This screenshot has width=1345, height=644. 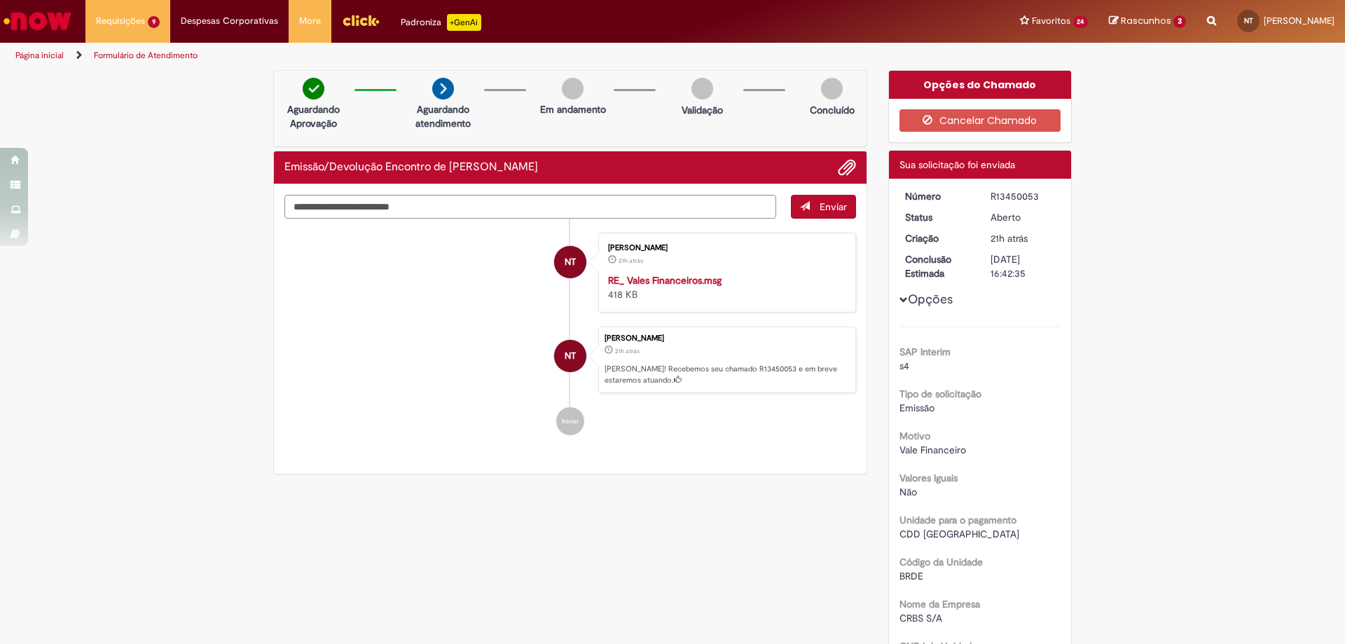 What do you see at coordinates (957, 520) in the screenshot?
I see `b: Unidade para o pagamento` at bounding box center [957, 520].